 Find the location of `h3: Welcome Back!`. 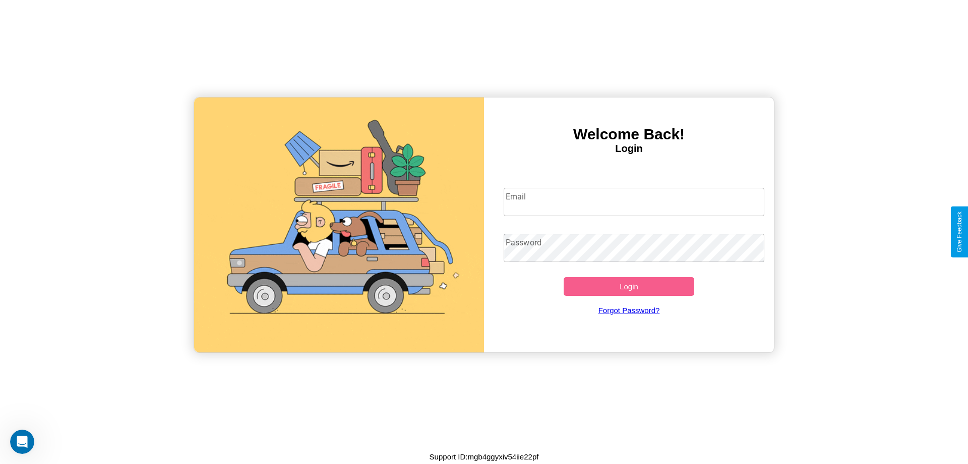

h3: Welcome Back! is located at coordinates (629, 134).